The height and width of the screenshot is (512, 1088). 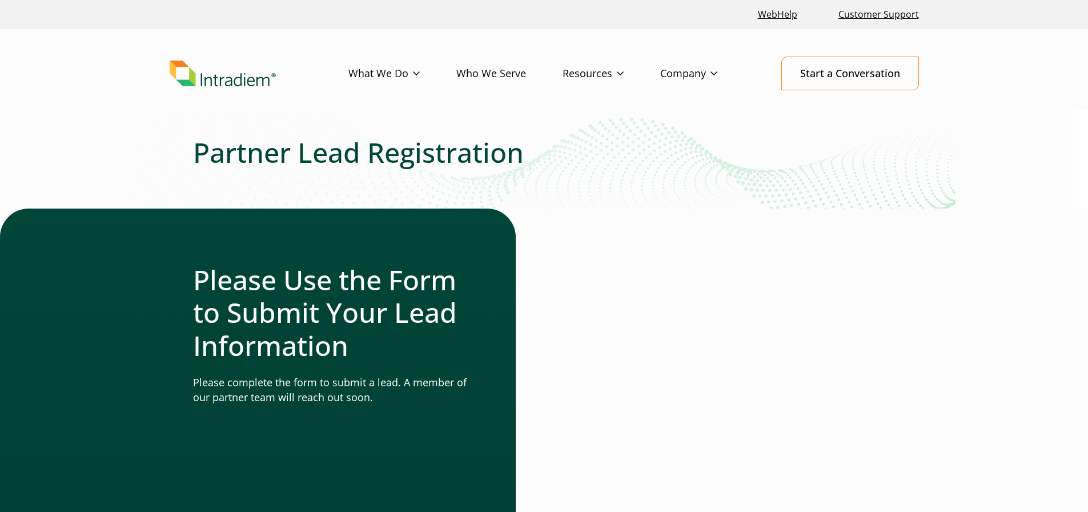 What do you see at coordinates (878, 14) in the screenshot?
I see `a: Customer Support` at bounding box center [878, 14].